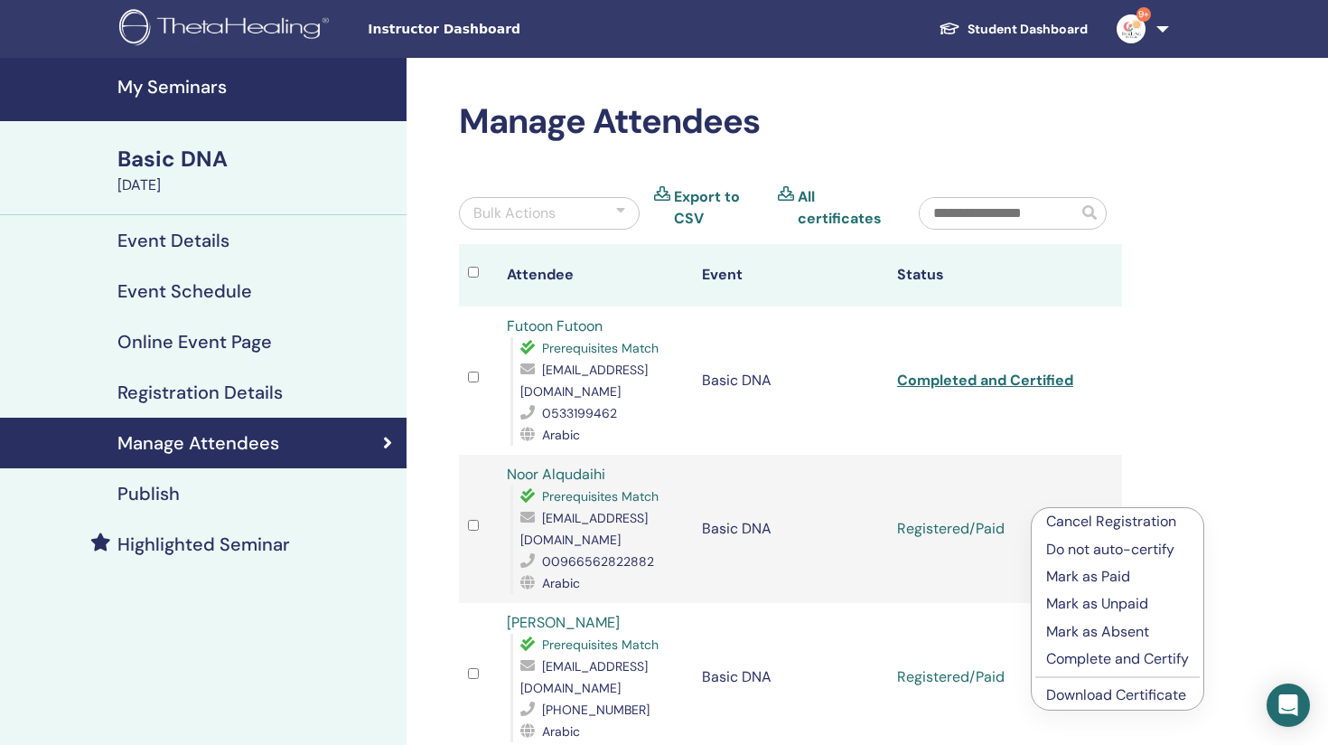 This screenshot has height=745, width=1328. I want to click on h4: Highlighted Seminar, so click(203, 544).